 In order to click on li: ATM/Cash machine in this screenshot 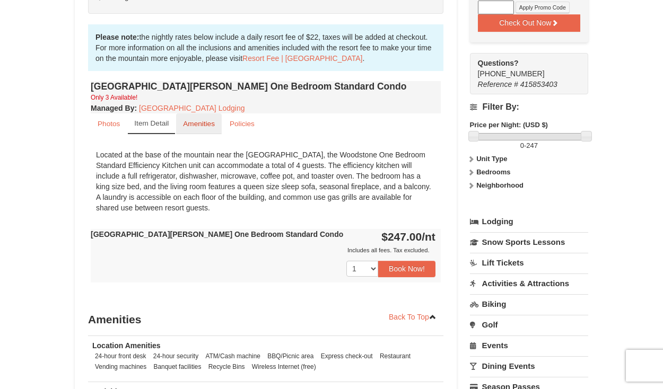, I will do `click(233, 356)`.